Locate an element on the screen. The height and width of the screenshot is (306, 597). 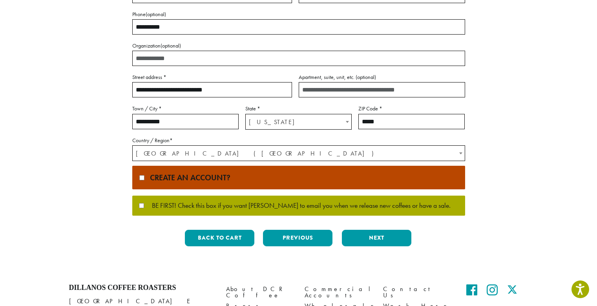
span: Country / Region is located at coordinates (299, 153).